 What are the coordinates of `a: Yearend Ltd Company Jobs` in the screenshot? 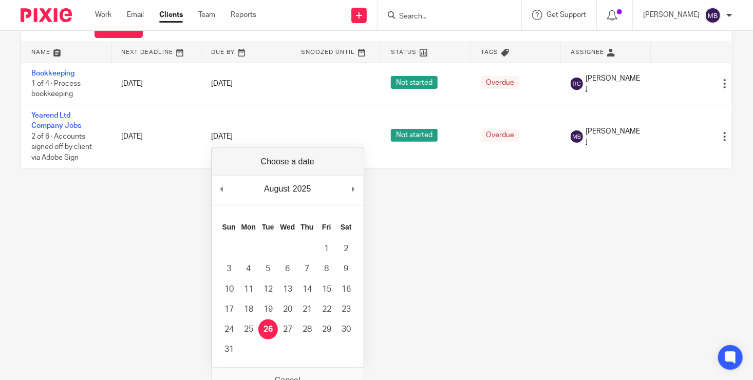 It's located at (56, 121).